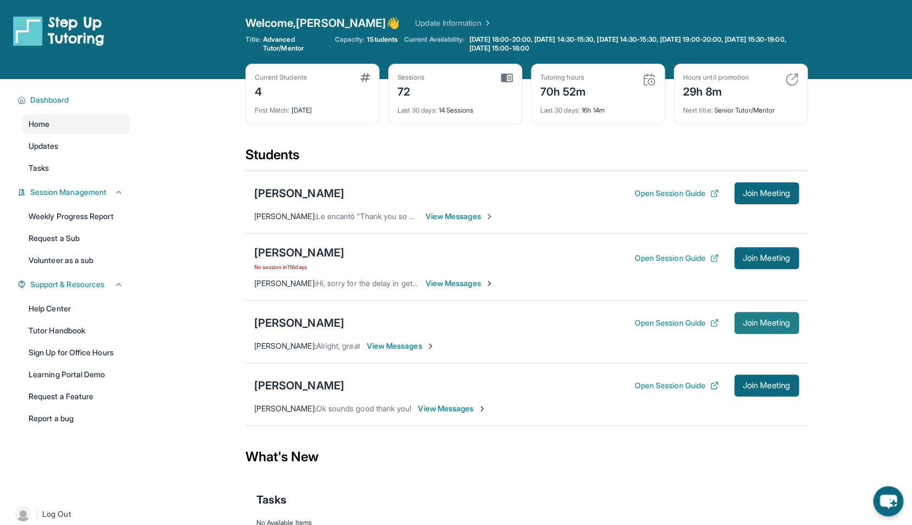  I want to click on a: Volunteer as a sub, so click(76, 260).